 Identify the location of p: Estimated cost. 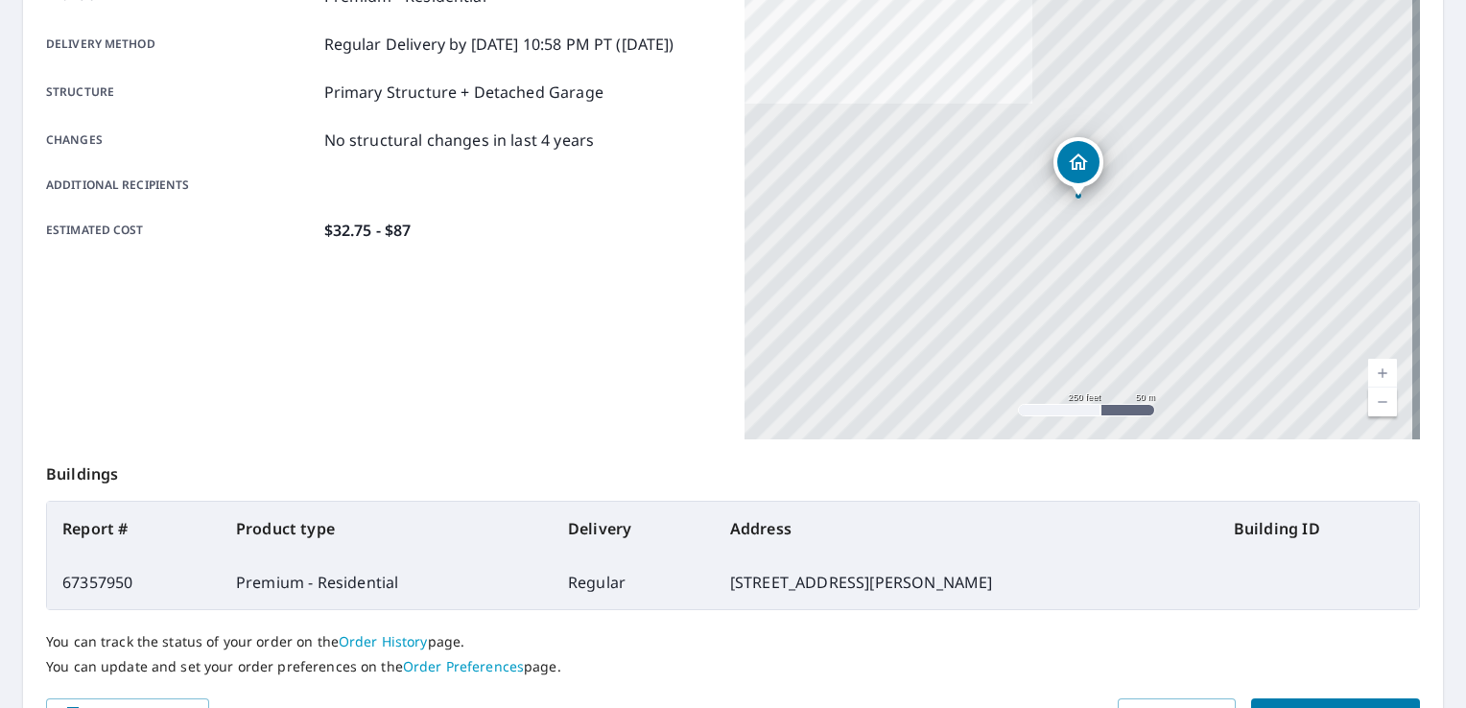
(181, 230).